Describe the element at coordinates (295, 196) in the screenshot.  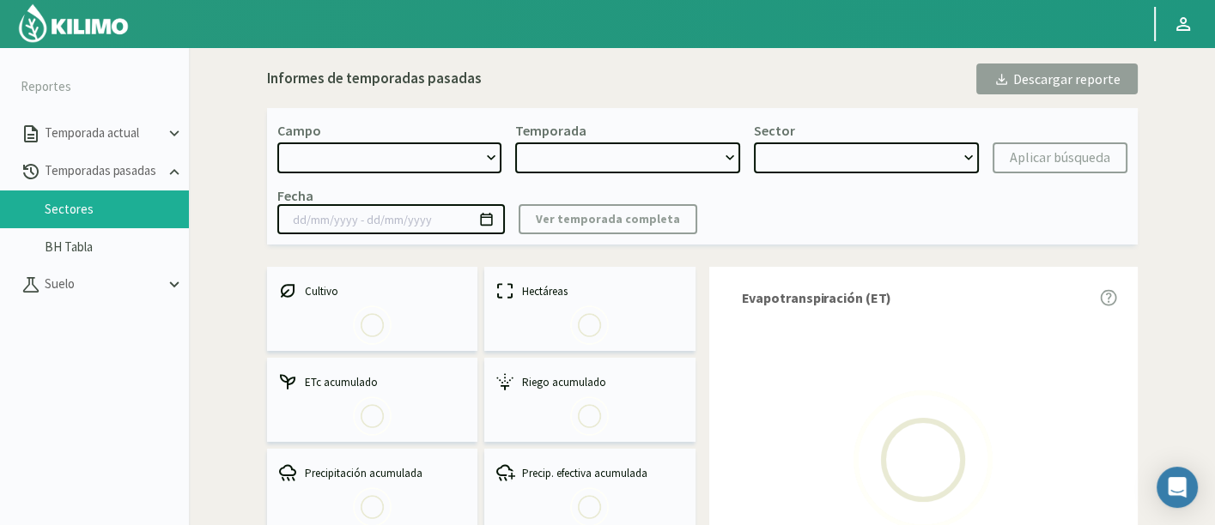
I see `div: Fecha` at that location.